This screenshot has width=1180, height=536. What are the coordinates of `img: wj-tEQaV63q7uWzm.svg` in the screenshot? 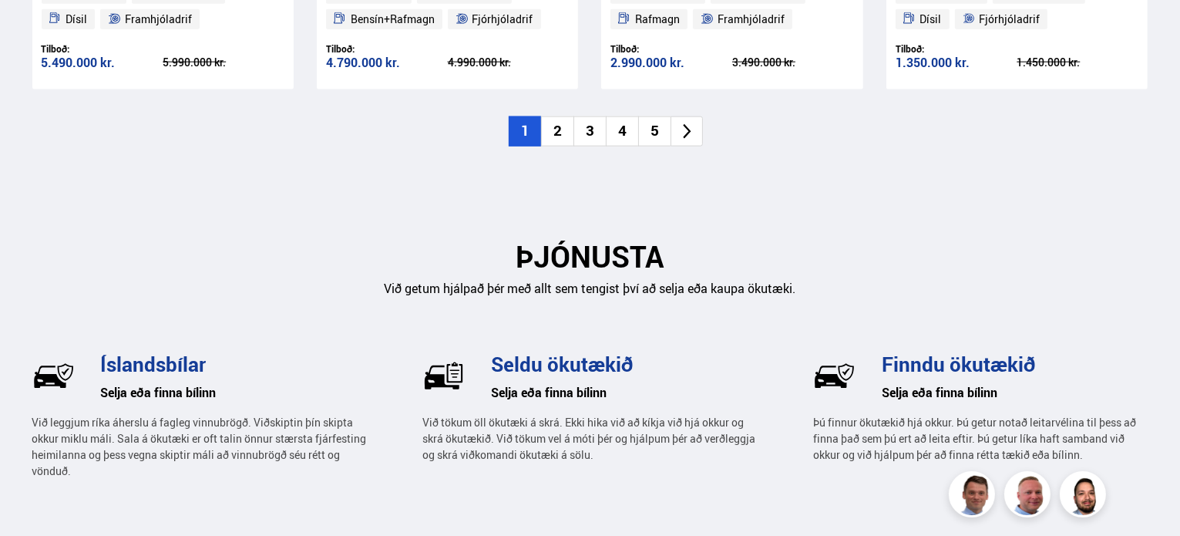 It's located at (53, 375).